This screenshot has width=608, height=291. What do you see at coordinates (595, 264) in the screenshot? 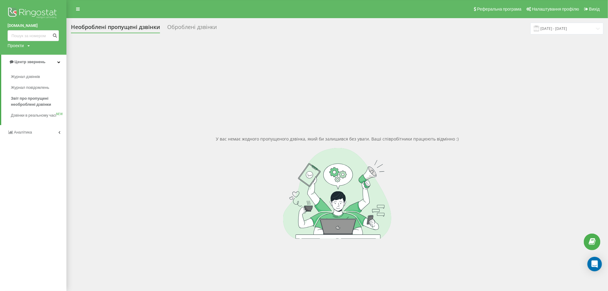
I see `div: Open Intercom Messenger` at bounding box center [595, 264].